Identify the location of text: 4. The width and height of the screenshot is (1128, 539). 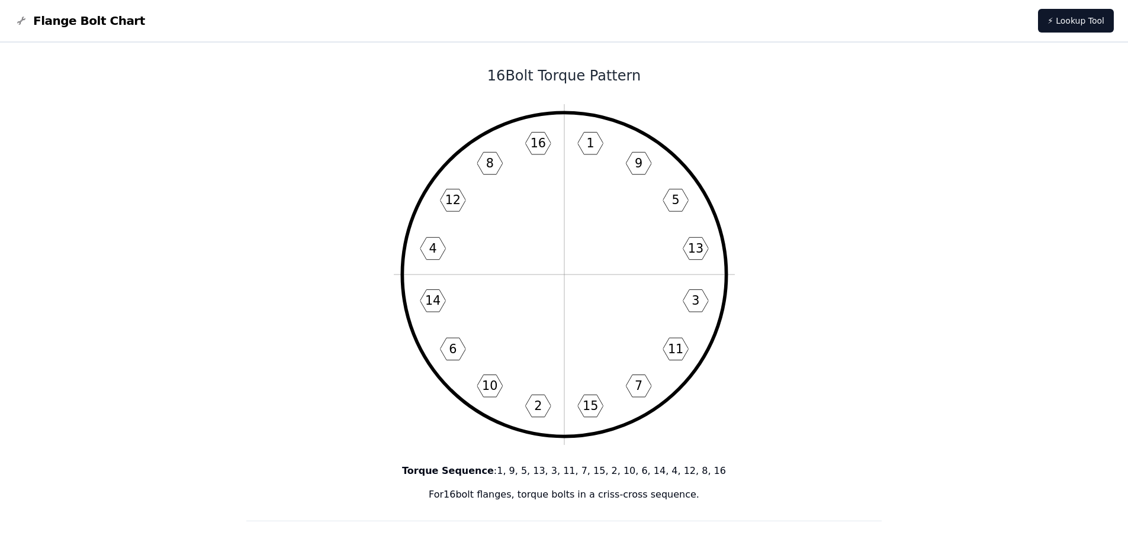
(432, 249).